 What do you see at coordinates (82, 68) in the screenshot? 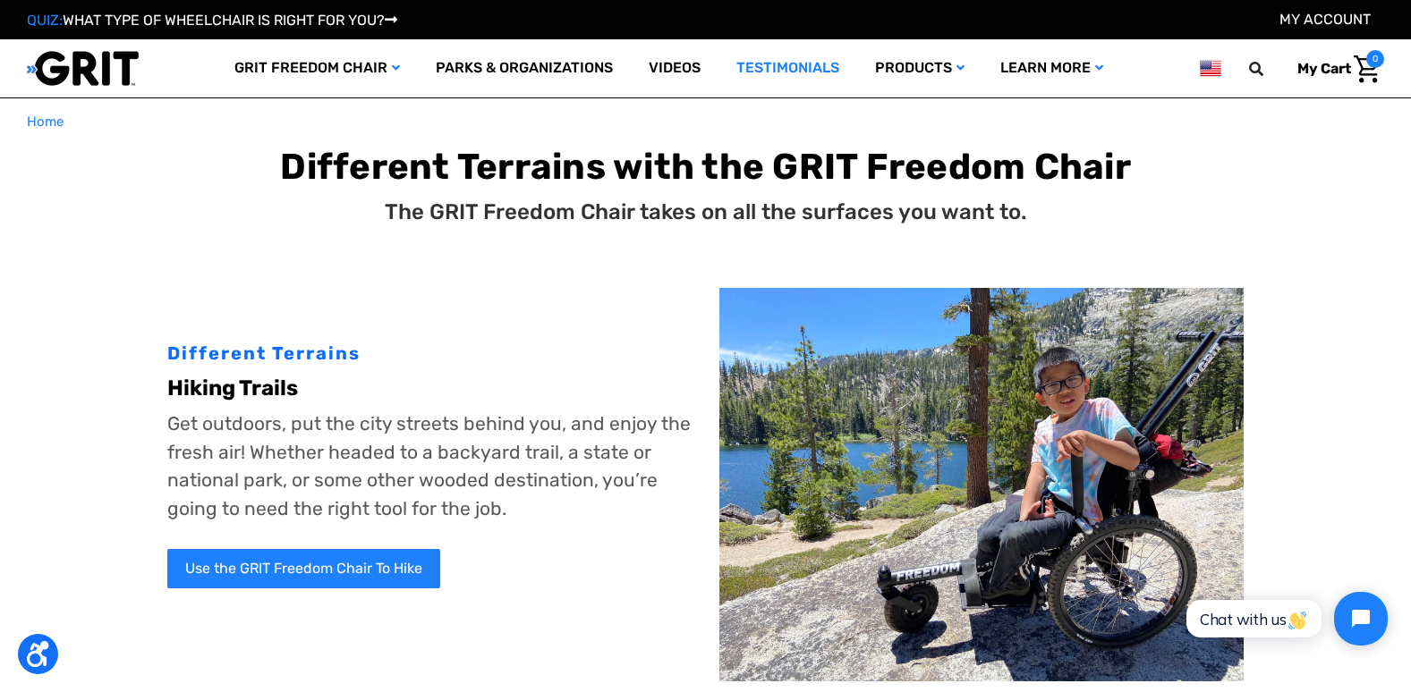
I see `img: GRIT All-Terrain Wheelchair and Mobility Equipment` at bounding box center [82, 68].